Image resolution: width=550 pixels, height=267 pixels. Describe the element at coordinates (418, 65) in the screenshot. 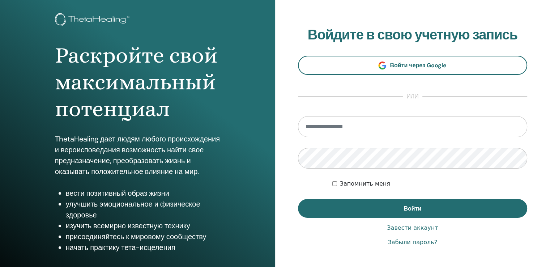

I see `font: Войти через Google` at that location.